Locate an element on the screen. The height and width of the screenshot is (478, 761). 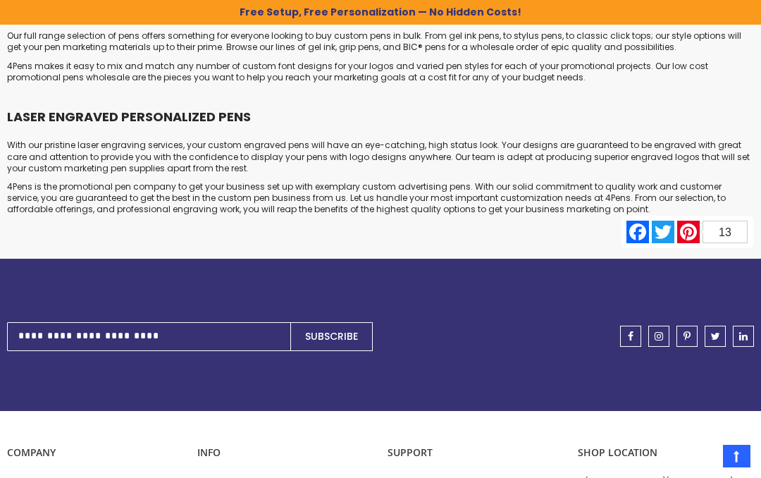
a: facebook is located at coordinates (631, 336).